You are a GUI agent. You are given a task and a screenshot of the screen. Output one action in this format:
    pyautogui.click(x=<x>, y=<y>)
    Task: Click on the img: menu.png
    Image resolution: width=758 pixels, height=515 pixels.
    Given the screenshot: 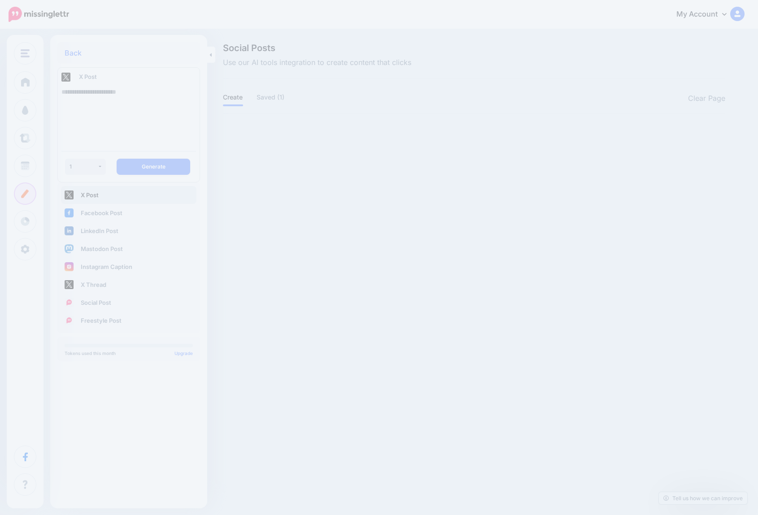 What is the action you would take?
    pyautogui.click(x=25, y=53)
    